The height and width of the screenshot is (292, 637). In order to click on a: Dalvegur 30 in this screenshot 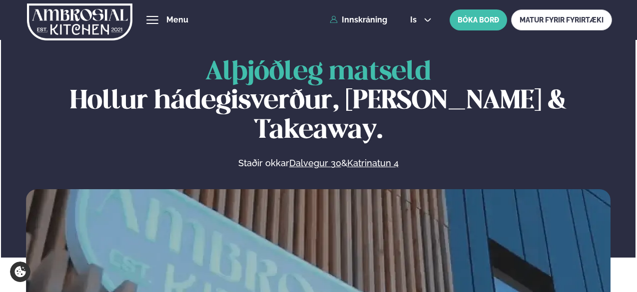, I will do `click(315, 163)`.